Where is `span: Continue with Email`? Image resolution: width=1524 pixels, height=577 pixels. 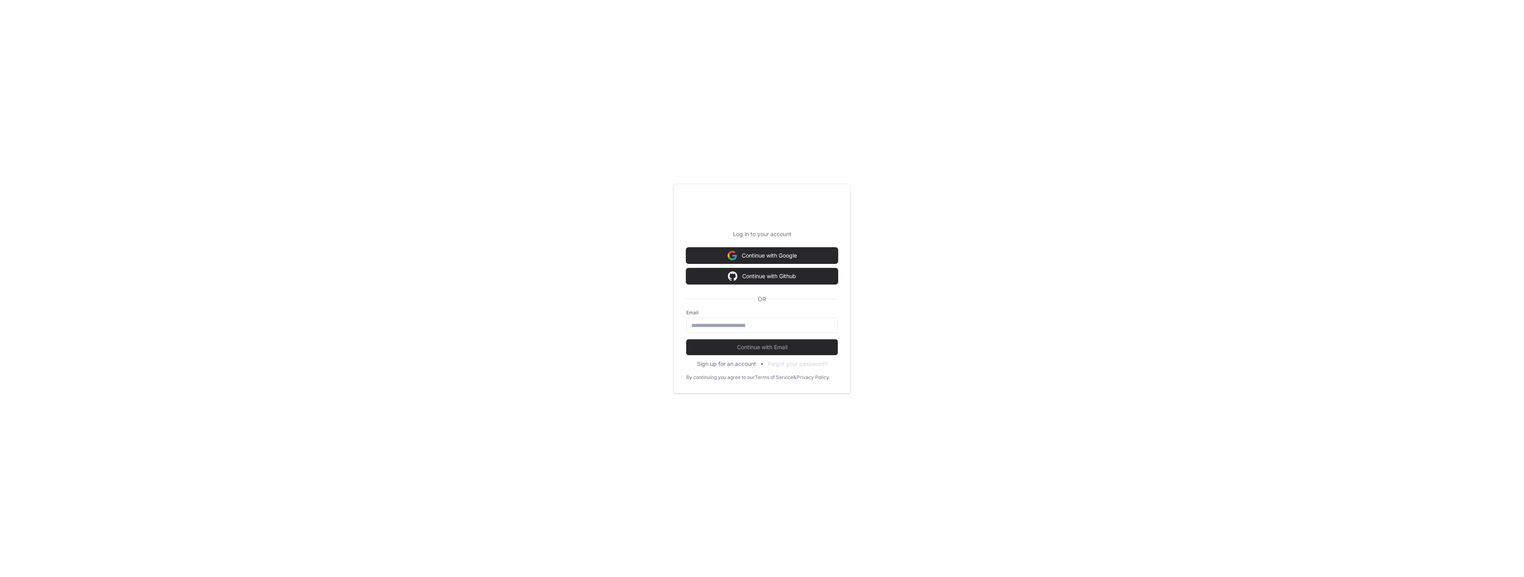 span: Continue with Email is located at coordinates (762, 347).